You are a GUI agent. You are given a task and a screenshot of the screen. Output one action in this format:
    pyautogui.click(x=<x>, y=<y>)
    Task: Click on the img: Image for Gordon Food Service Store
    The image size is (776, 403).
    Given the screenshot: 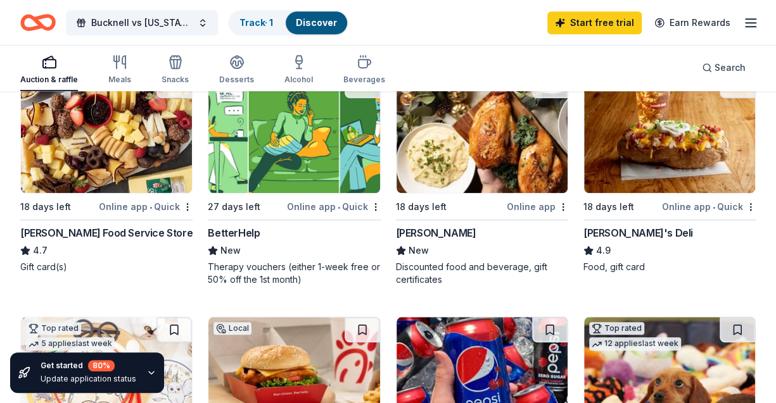 What is the action you would take?
    pyautogui.click(x=106, y=133)
    